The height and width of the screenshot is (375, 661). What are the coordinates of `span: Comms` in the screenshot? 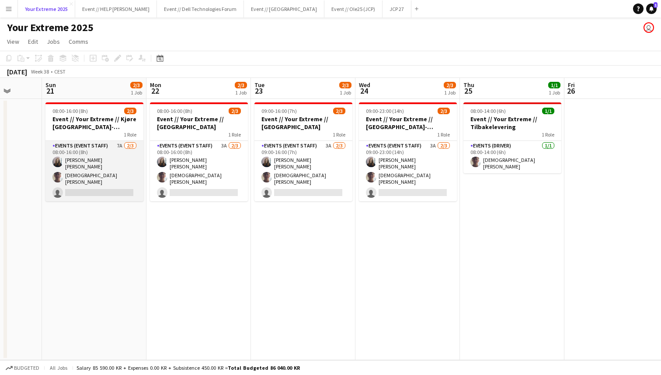 It's located at (78, 42).